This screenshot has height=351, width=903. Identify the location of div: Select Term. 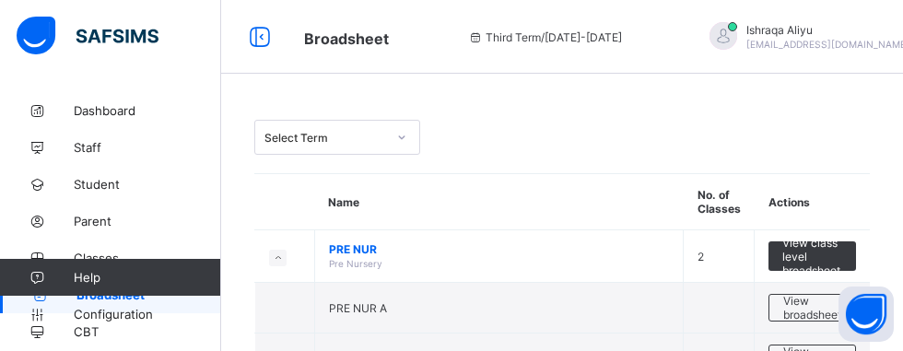
(325, 137).